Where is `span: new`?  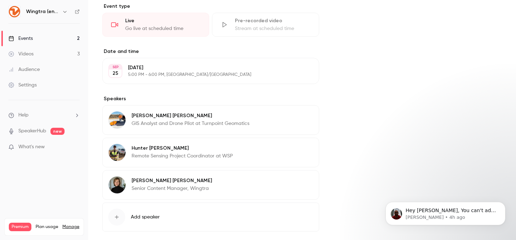 span: new is located at coordinates (57, 131).